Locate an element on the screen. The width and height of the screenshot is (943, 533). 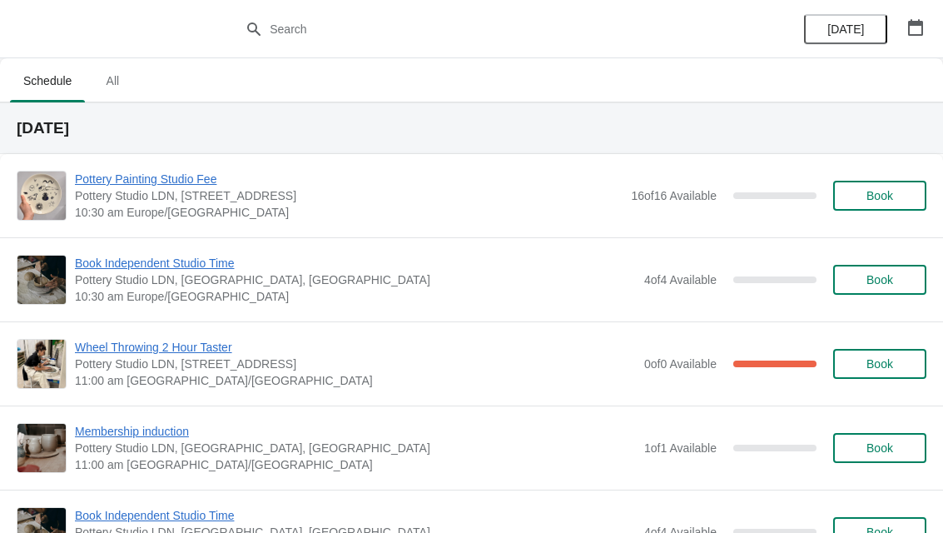
span: 4 of 4 Available is located at coordinates (680, 280).